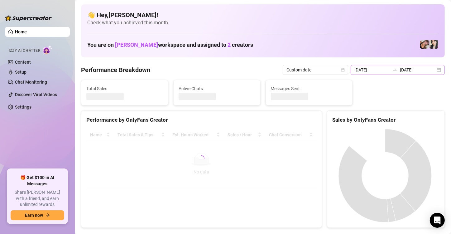 The height and width of the screenshot is (234, 451). Describe the element at coordinates (395, 70) in the screenshot. I see `span: swap-right` at that location.